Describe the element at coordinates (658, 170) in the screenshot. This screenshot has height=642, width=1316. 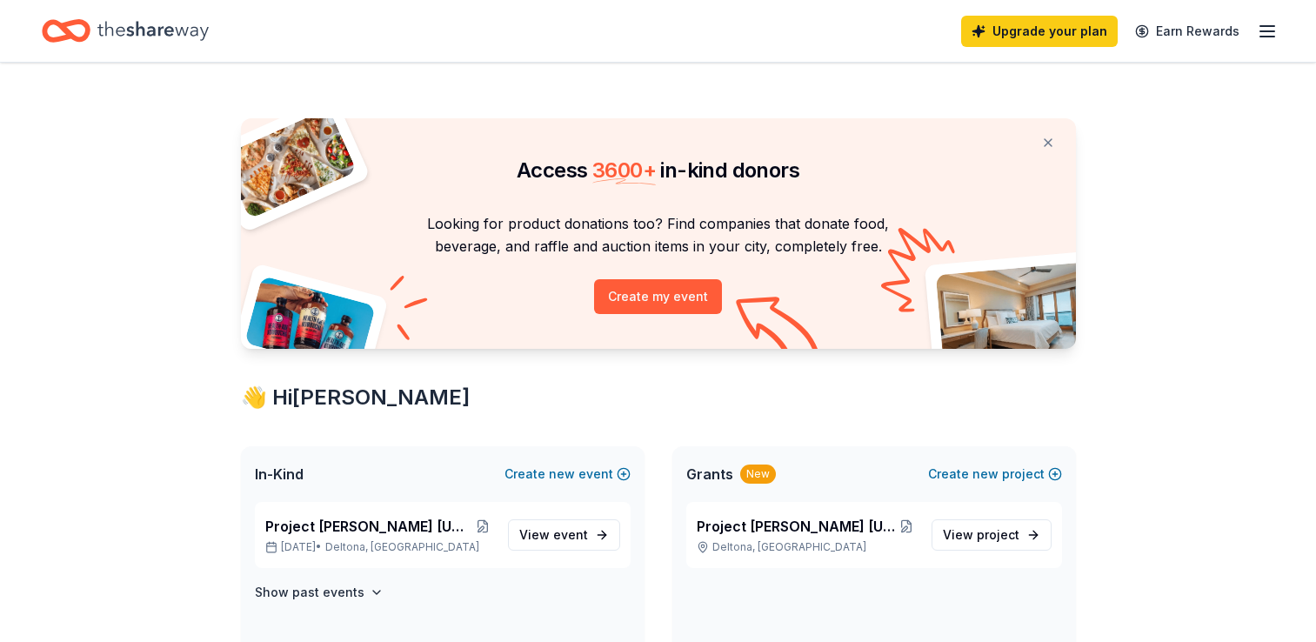
I see `span: Access in-kind donors` at that location.